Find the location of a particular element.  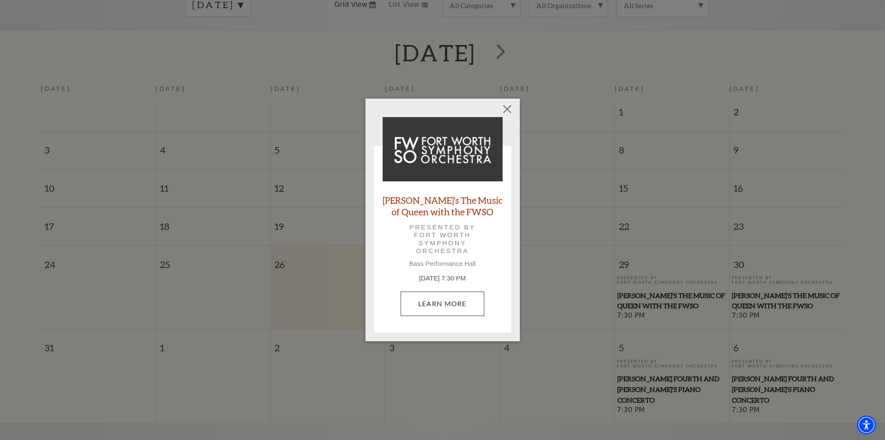

p: Presented by Fort Worth Symphony Orchestra is located at coordinates (442, 239).